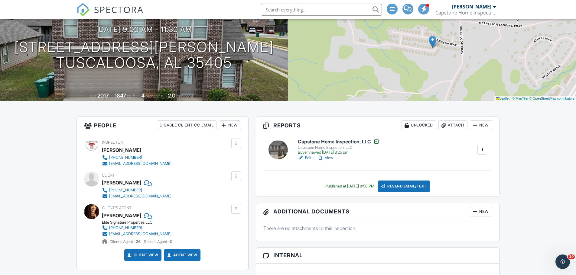  I want to click on strong: 26, so click(138, 242).